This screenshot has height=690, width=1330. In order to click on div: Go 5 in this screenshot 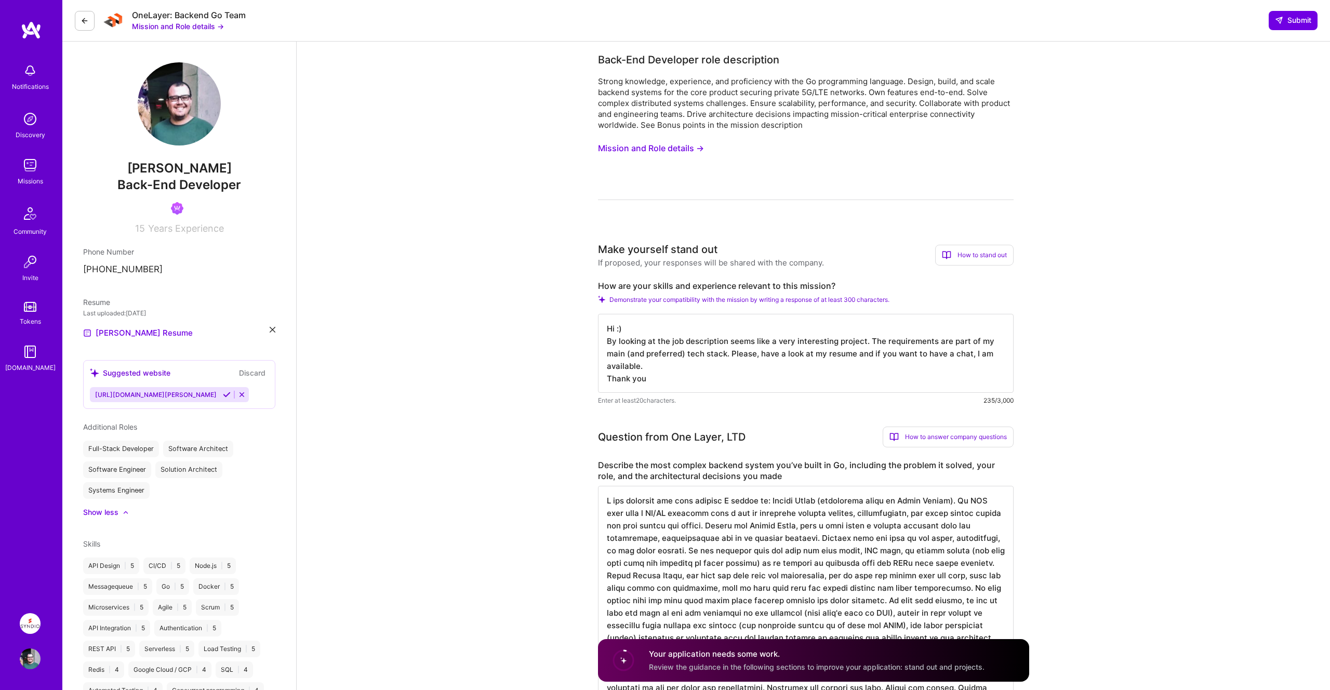, I will do `click(173, 587)`.